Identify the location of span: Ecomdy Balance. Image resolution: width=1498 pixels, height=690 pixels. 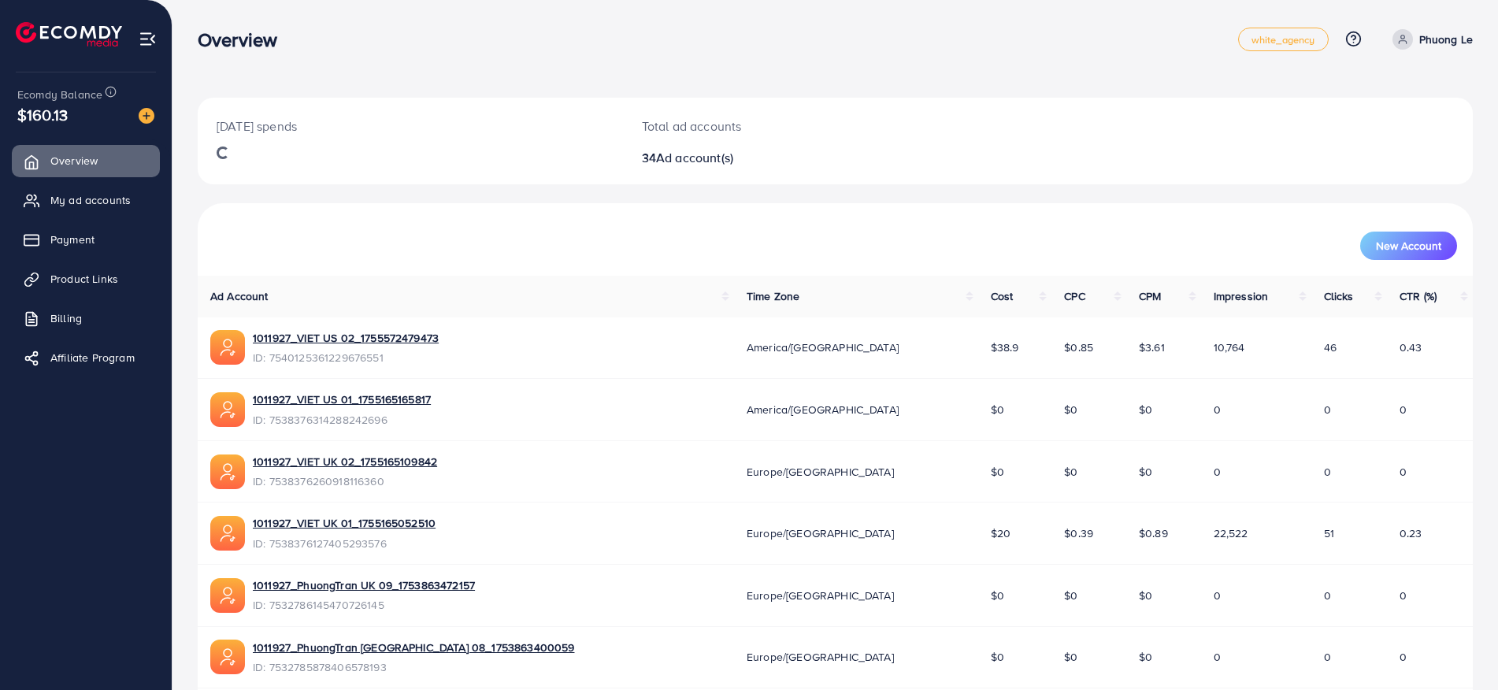
(60, 94).